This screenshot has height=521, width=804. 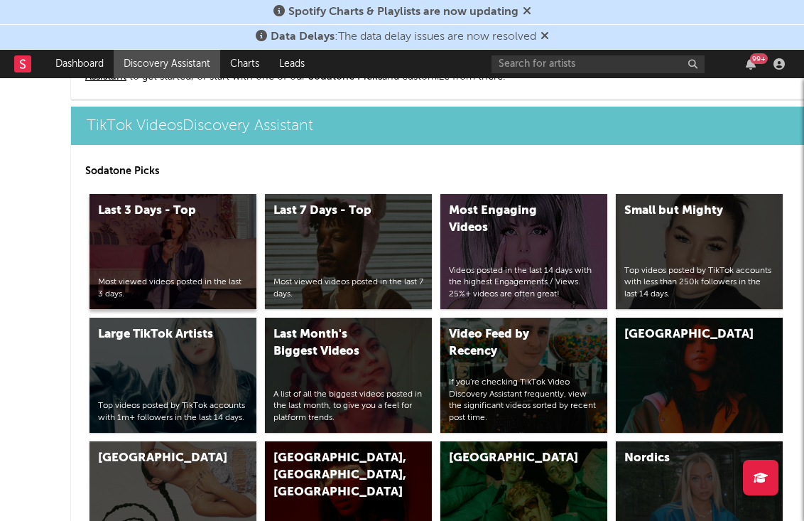 What do you see at coordinates (333, 211) in the screenshot?
I see `div: Last 7 Days - Top` at bounding box center [333, 211].